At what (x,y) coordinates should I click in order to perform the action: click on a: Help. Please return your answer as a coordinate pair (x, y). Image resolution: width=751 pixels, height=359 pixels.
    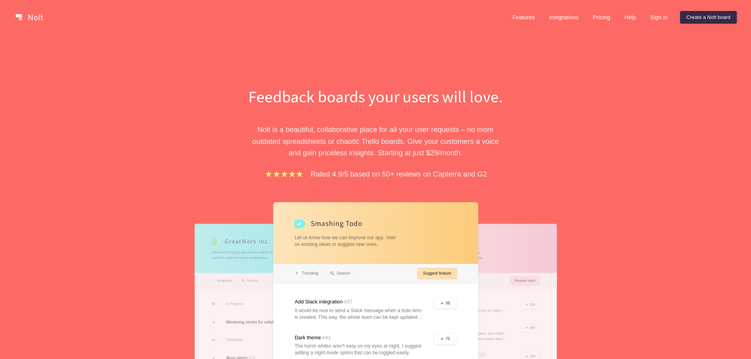
    Looking at the image, I should click on (630, 17).